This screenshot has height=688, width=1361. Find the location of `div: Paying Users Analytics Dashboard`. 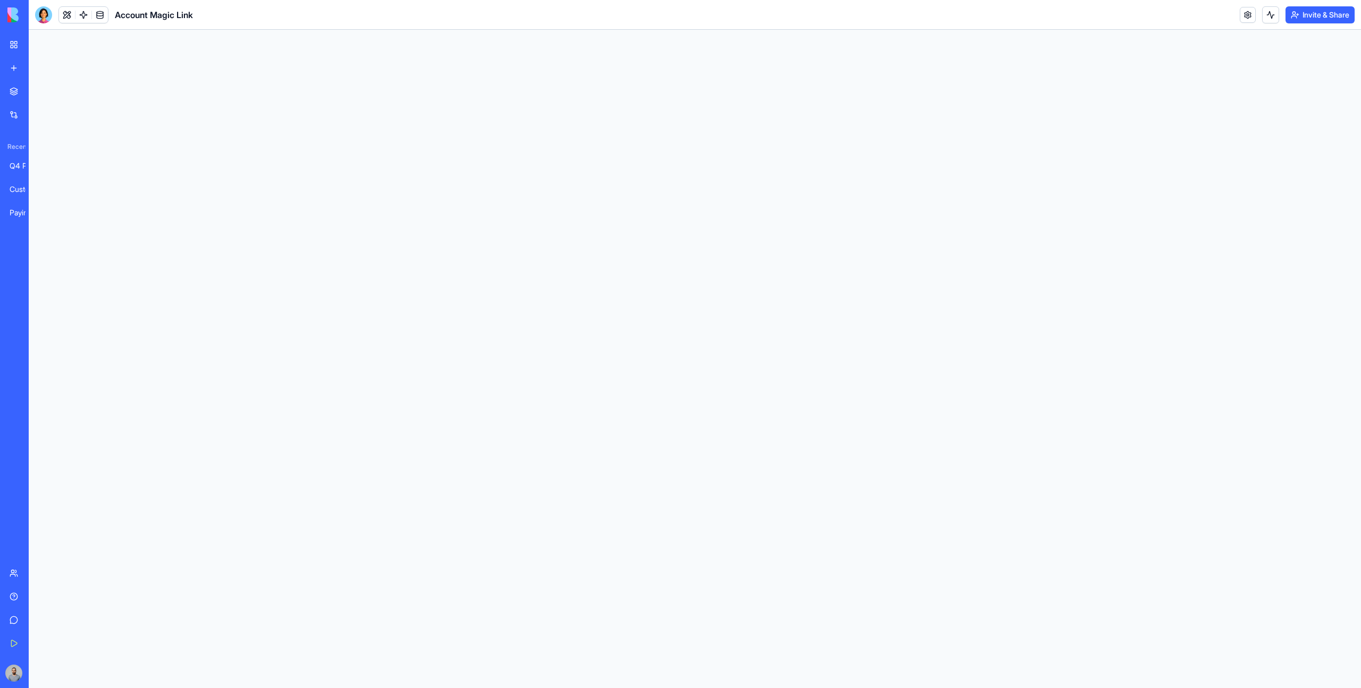

div: Paying Users Analytics Dashboard is located at coordinates (24, 213).